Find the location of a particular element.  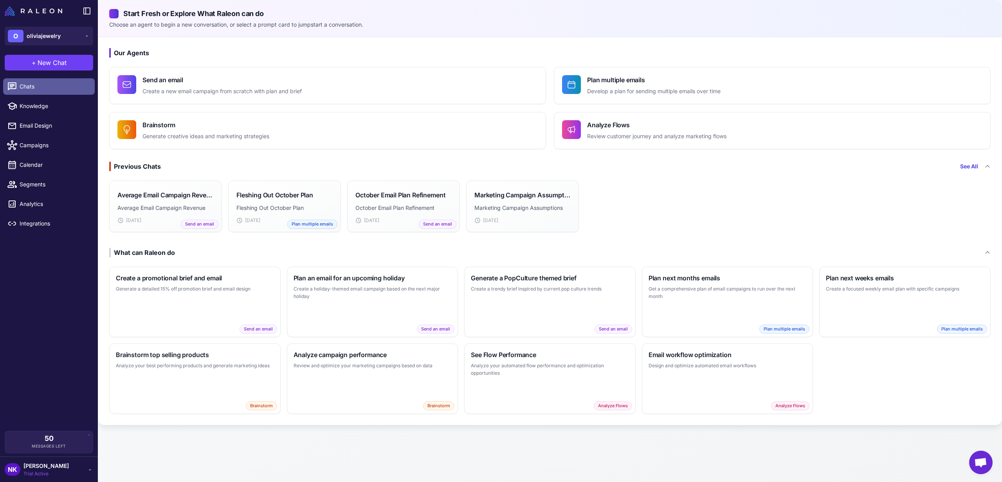

span: New Chat is located at coordinates (52, 63).